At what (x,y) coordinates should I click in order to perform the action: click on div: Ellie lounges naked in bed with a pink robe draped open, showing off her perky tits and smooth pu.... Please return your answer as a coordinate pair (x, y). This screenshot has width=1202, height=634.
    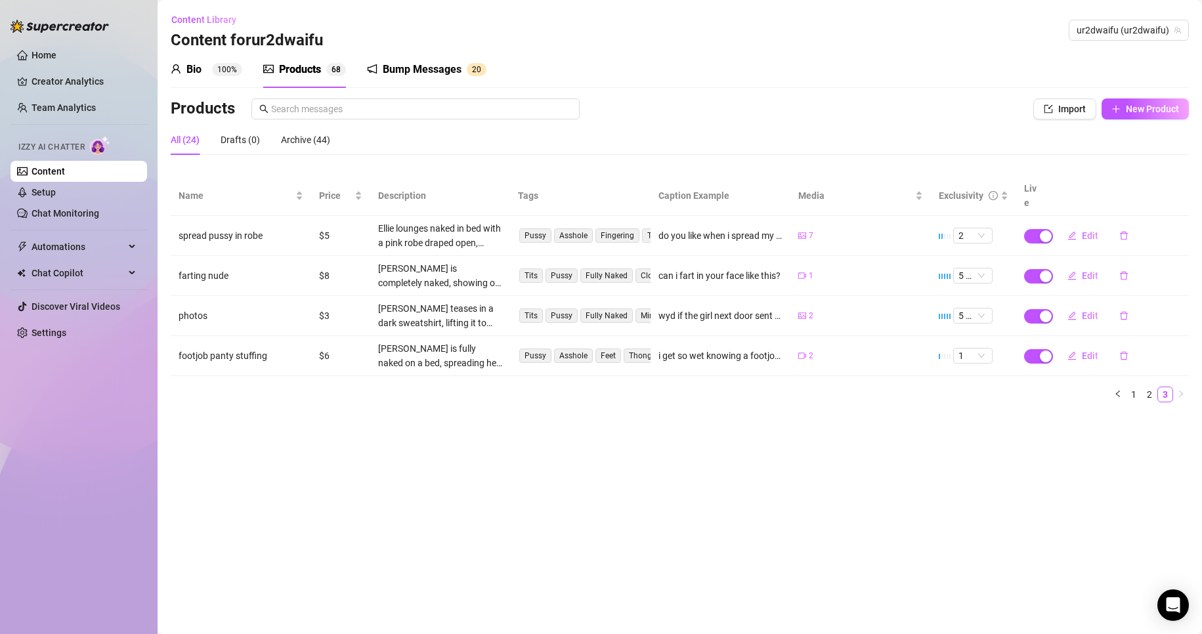
    Looking at the image, I should click on (440, 236).